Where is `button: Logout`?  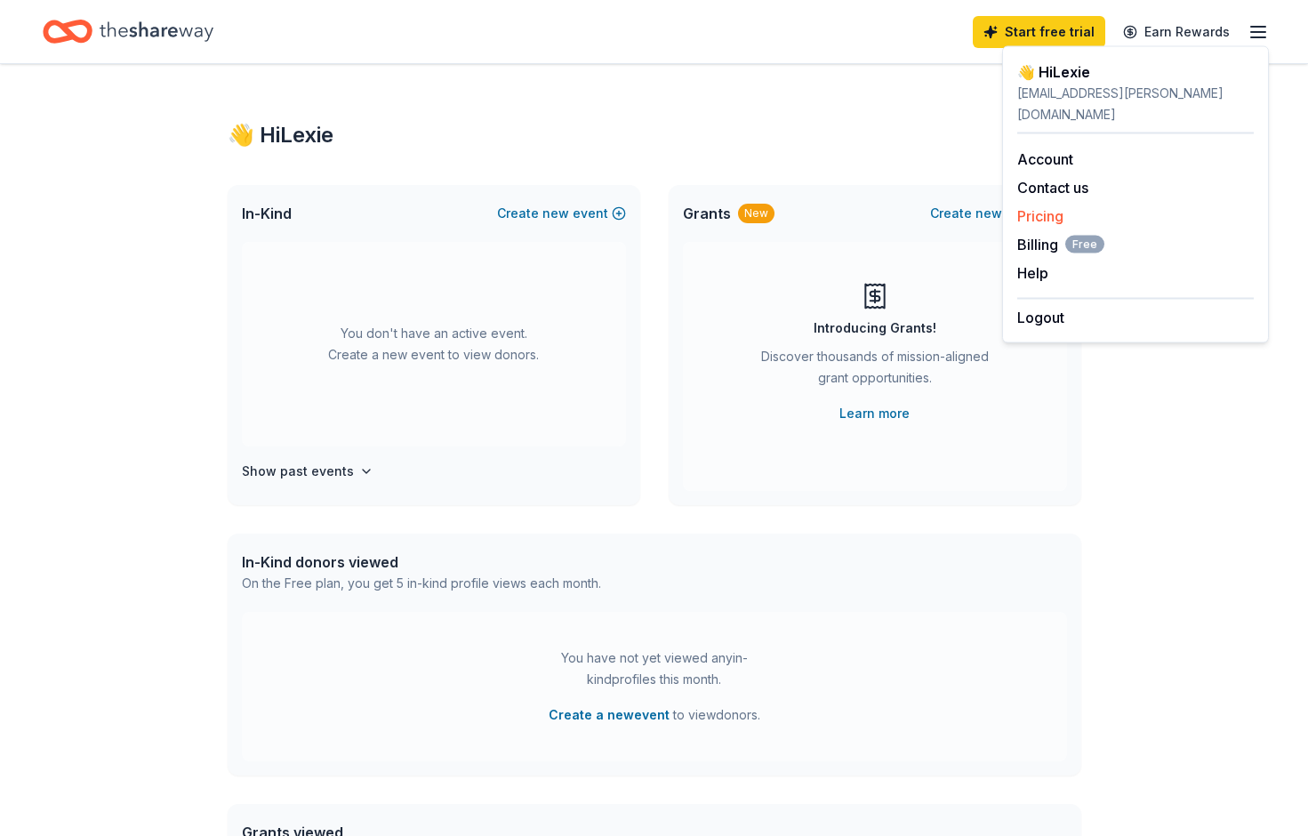 button: Logout is located at coordinates (1040, 317).